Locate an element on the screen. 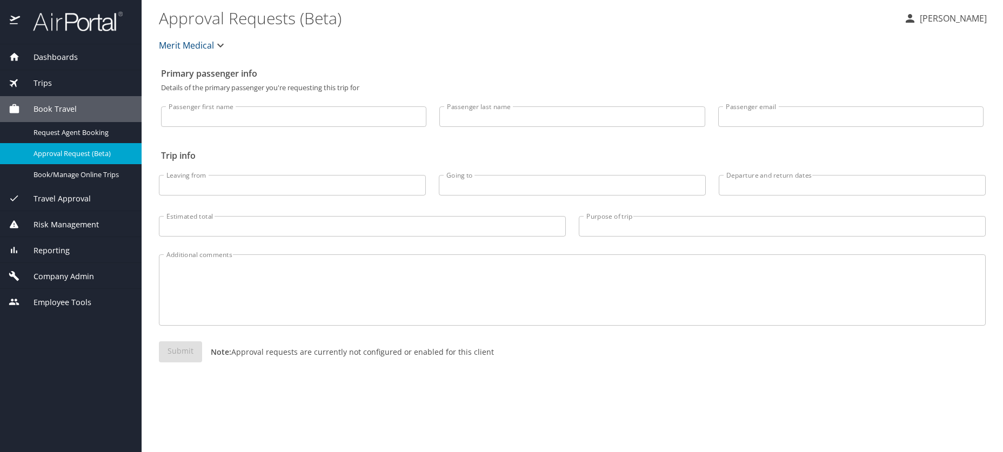 The height and width of the screenshot is (452, 1003). strong: Note: is located at coordinates (221, 352).